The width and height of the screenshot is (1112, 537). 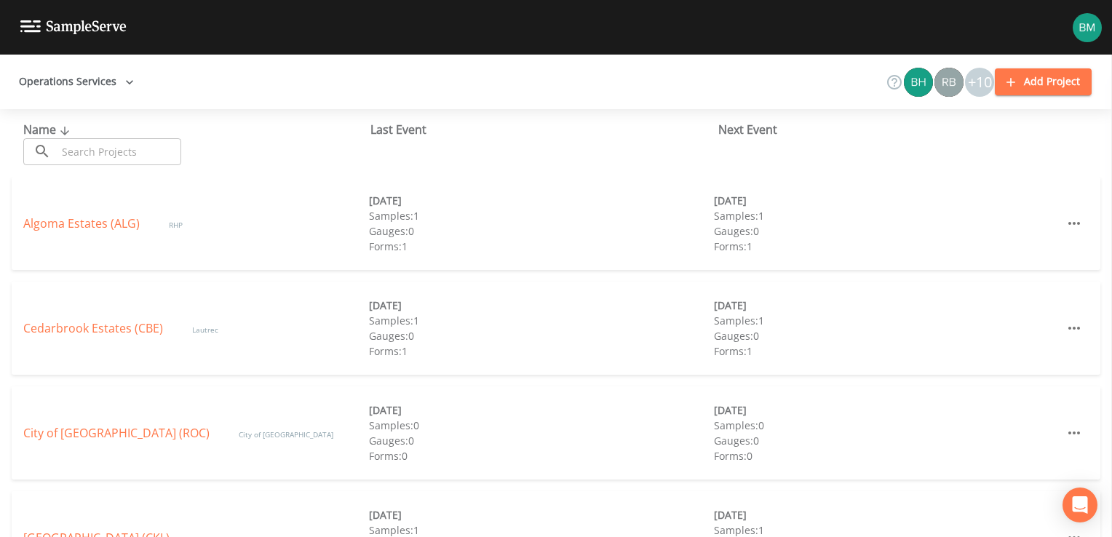 I want to click on input: Search Projects, so click(x=119, y=151).